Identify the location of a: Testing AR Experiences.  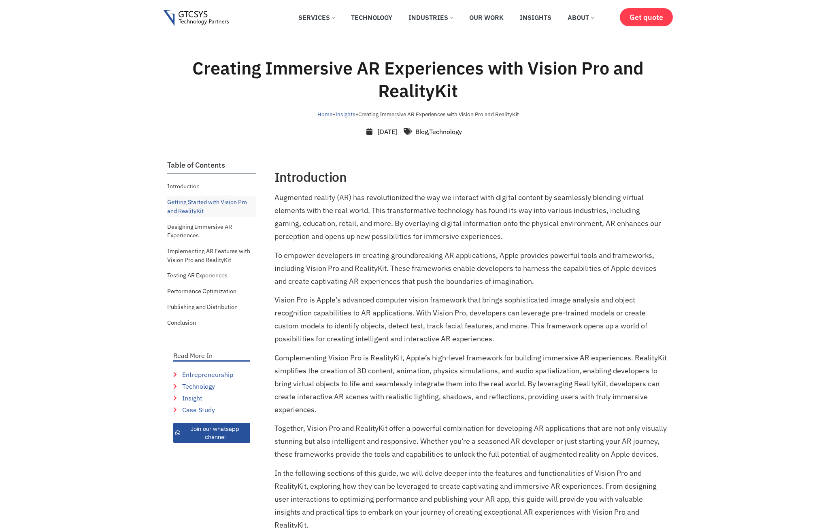
(197, 275).